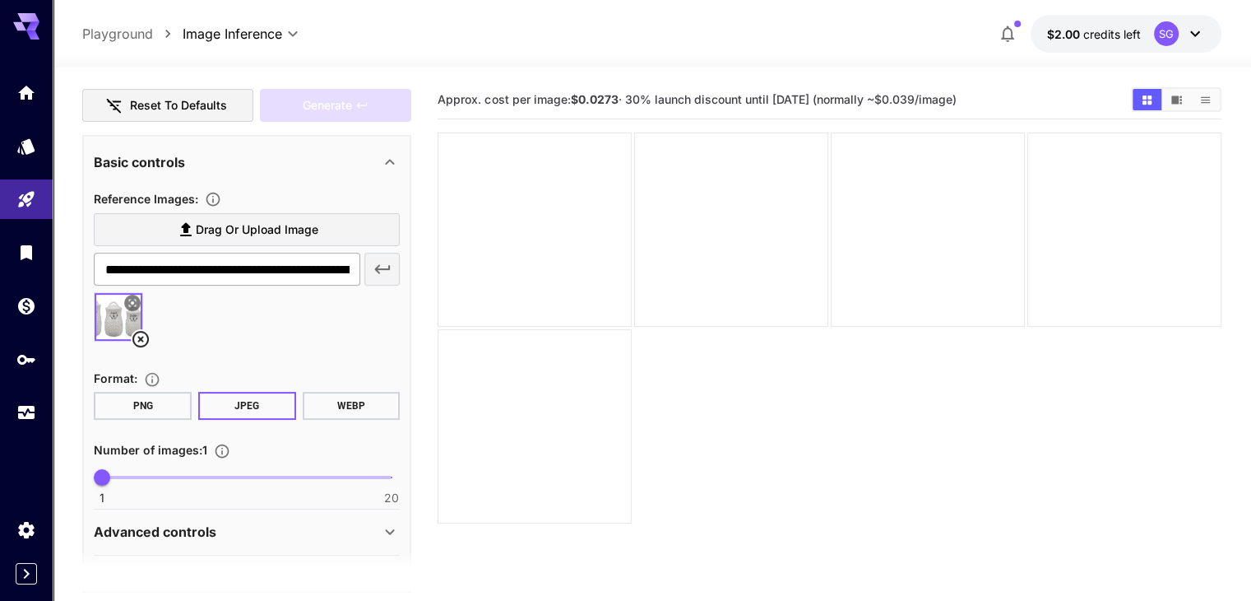  What do you see at coordinates (151, 449) in the screenshot?
I see `span: Number of images : 1` at bounding box center [151, 449].